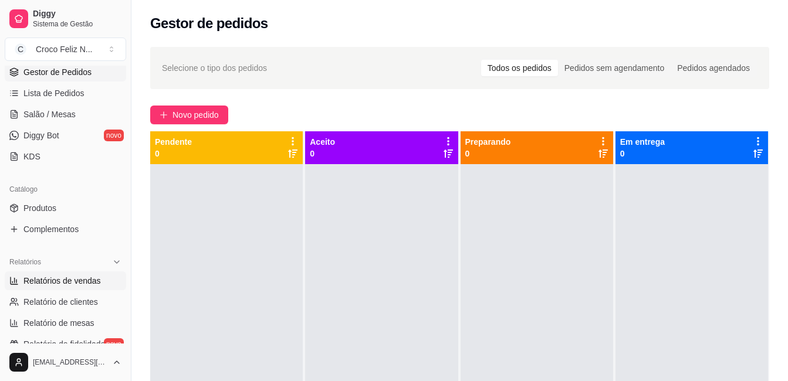 Image resolution: width=788 pixels, height=381 pixels. What do you see at coordinates (65, 208) in the screenshot?
I see `a: Produtos` at bounding box center [65, 208].